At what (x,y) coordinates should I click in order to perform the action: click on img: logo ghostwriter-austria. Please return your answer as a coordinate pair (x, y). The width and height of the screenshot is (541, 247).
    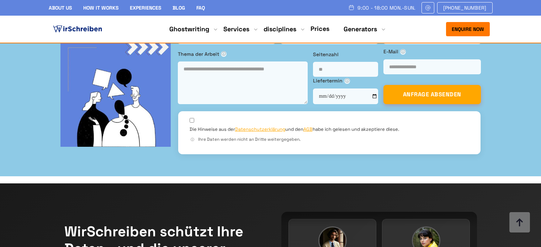
    Looking at the image, I should click on (78, 29).